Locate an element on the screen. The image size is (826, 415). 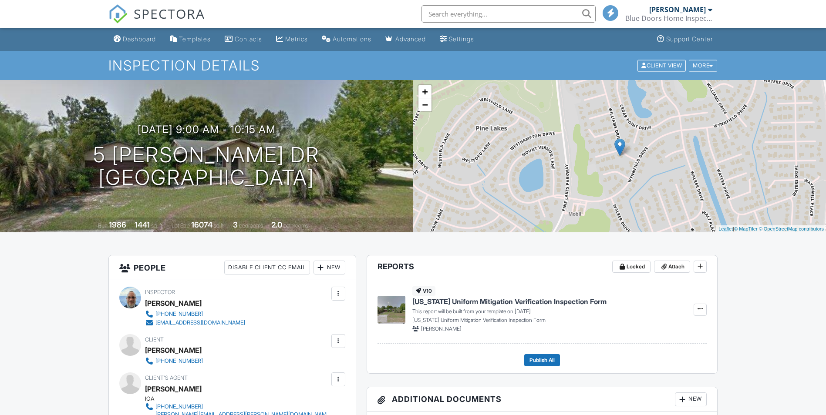
div: Settings is located at coordinates (461, 39).